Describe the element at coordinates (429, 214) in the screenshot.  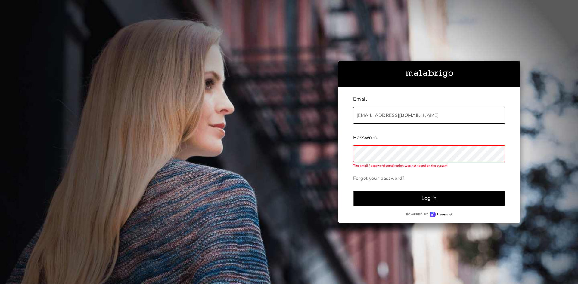
I see `a: Powered byFlowsmith logo` at that location.